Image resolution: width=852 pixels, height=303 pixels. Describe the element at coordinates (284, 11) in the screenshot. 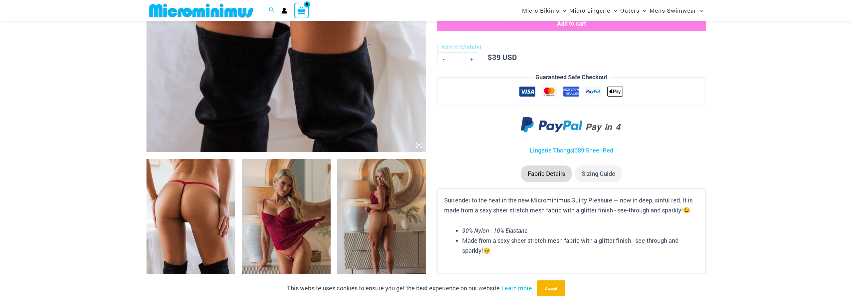

I see `a: Account icon link` at that location.